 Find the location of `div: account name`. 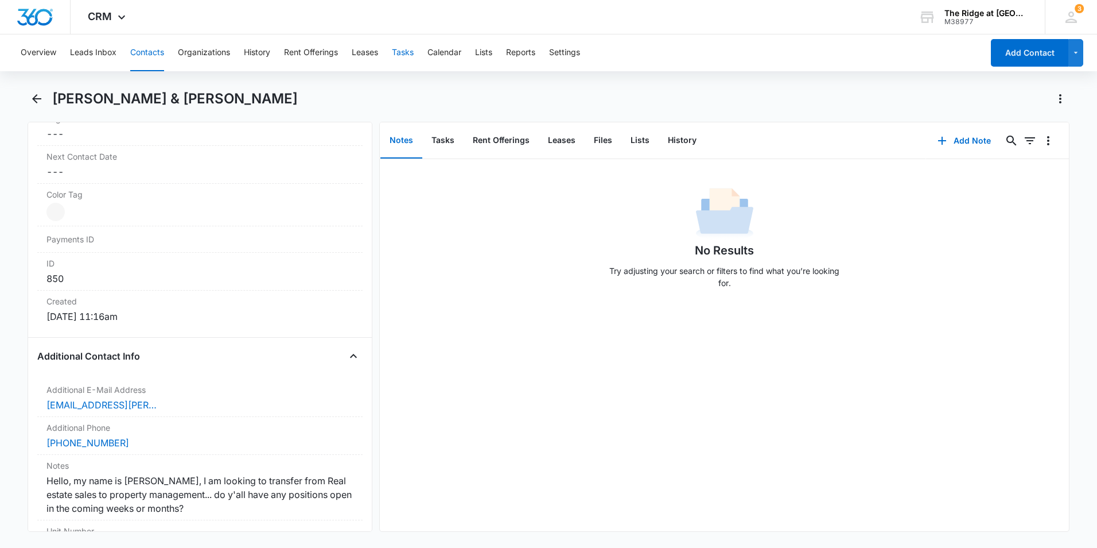

div: account name is located at coordinates (987, 13).